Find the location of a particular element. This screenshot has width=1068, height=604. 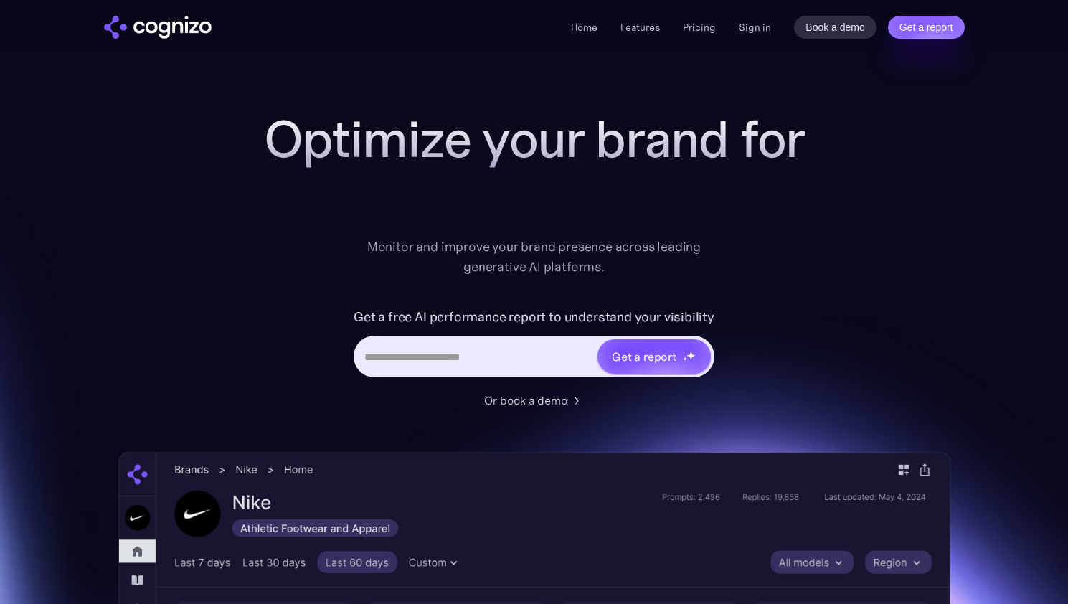

h1: Optimize your brand for is located at coordinates (534, 139).